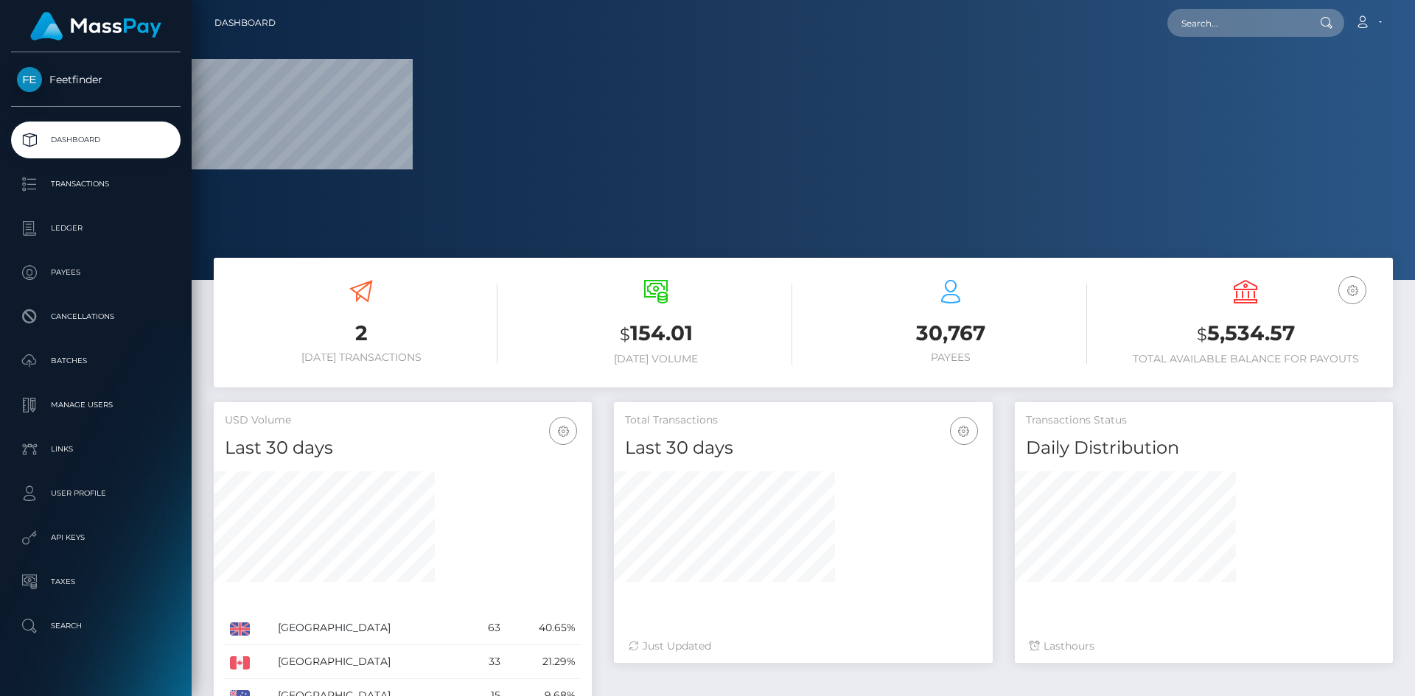  What do you see at coordinates (543, 662) in the screenshot?
I see `td: 21.29%` at bounding box center [543, 662].